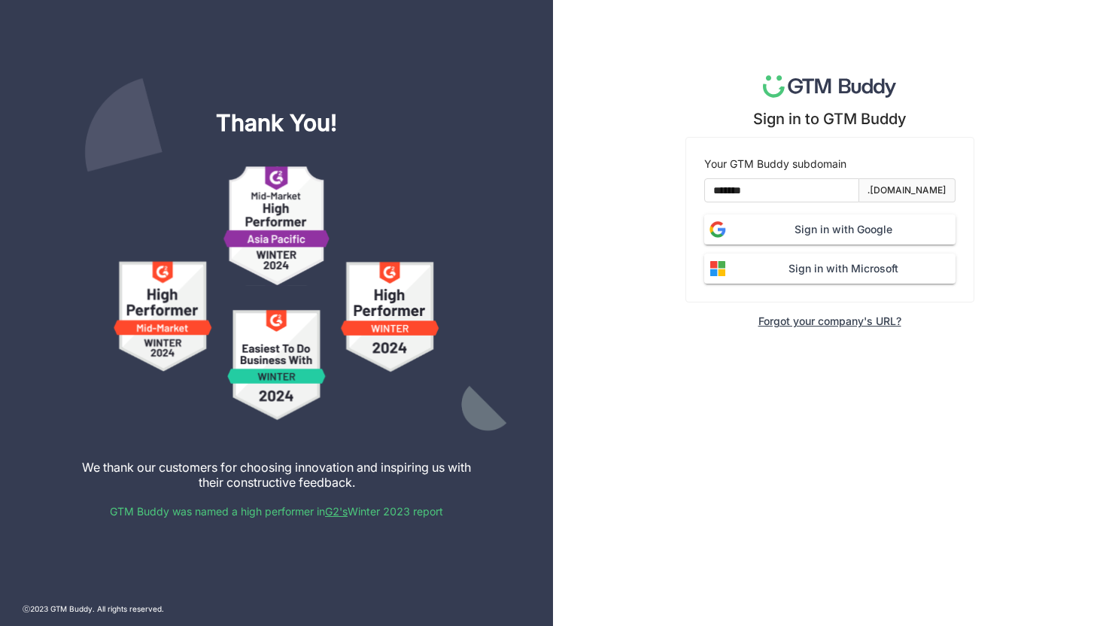 Image resolution: width=1106 pixels, height=626 pixels. Describe the element at coordinates (336, 511) in the screenshot. I see `u: G2's` at that location.